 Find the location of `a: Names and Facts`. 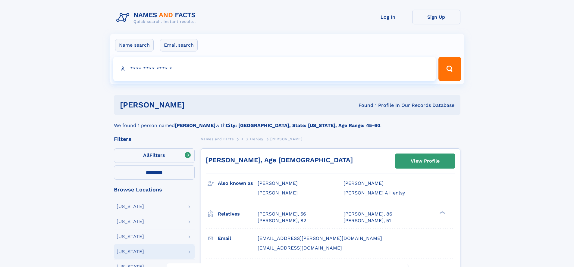

a: Names and Facts is located at coordinates (217, 139).